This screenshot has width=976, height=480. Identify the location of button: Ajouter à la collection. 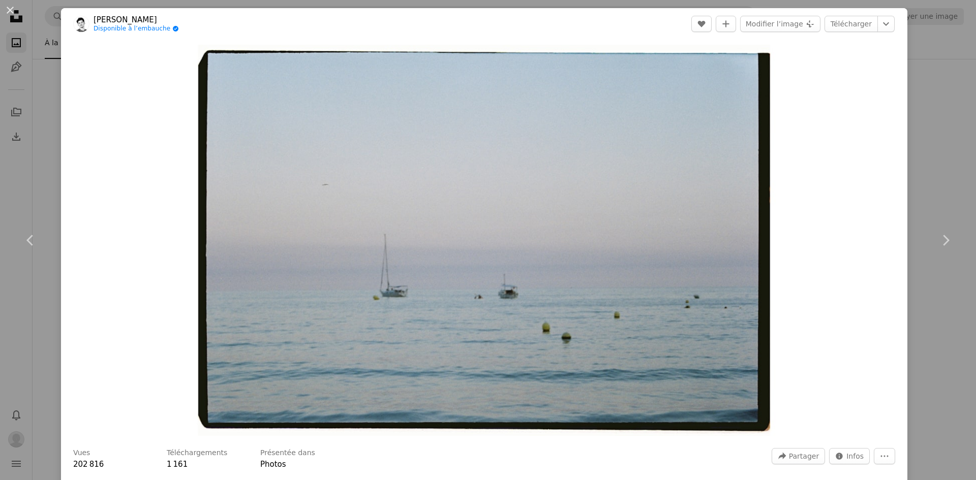
(726, 24).